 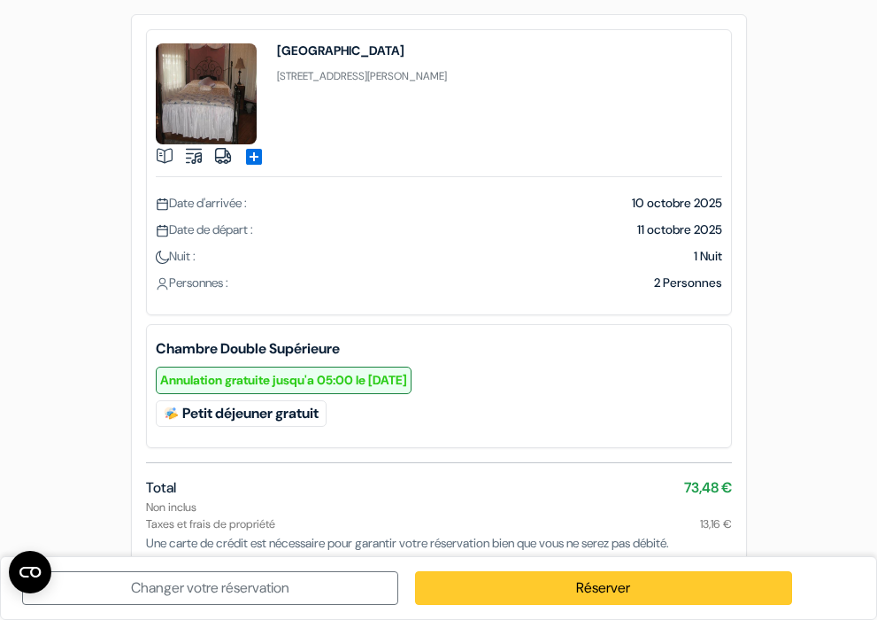 What do you see at coordinates (210, 588) in the screenshot?
I see `a: Changer votre réservation` at bounding box center [210, 588].